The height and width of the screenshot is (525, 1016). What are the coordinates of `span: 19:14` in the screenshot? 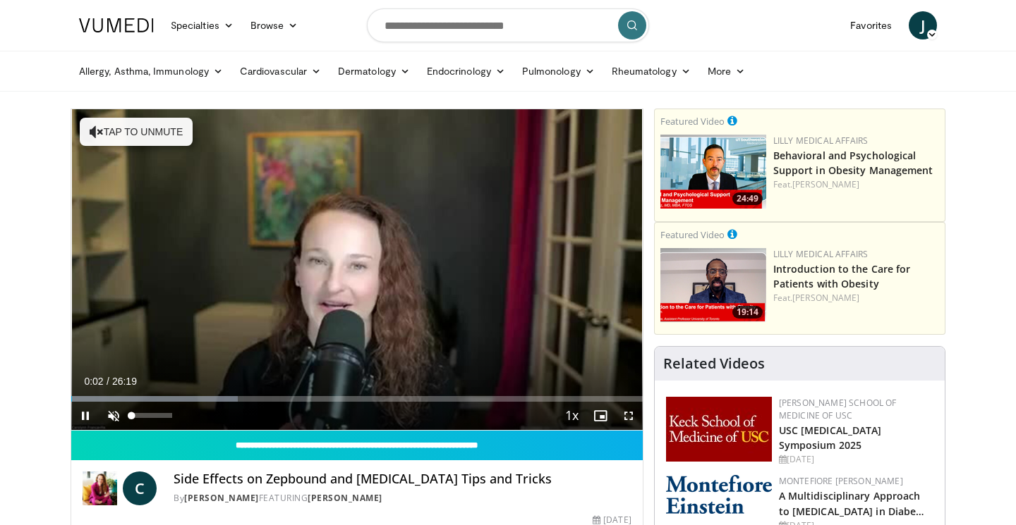 It's located at (747, 312).